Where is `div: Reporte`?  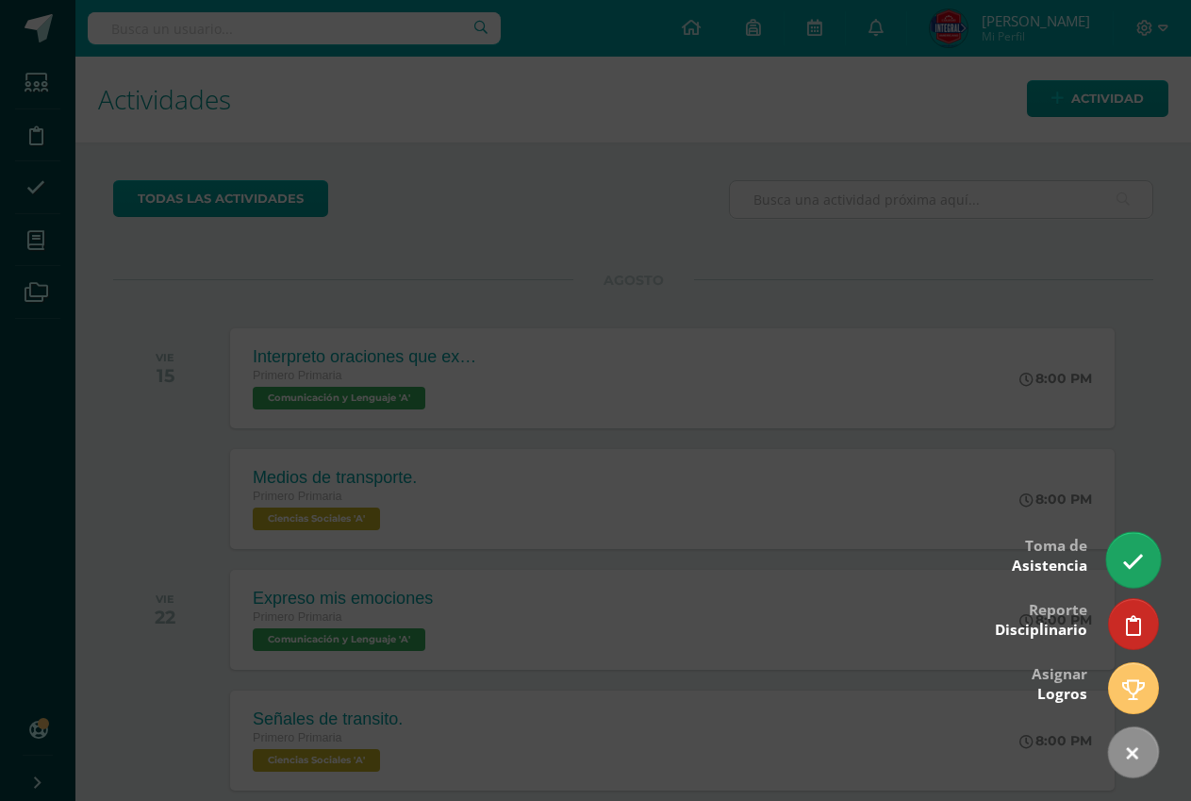 div: Reporte is located at coordinates (1041, 618).